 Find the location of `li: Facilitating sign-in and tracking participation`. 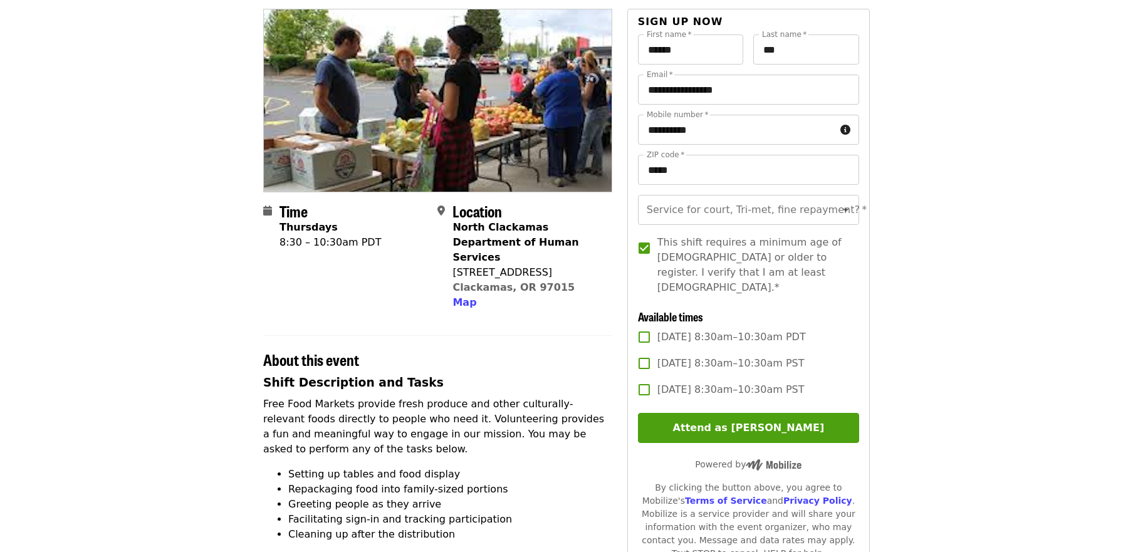

li: Facilitating sign-in and tracking participation is located at coordinates (450, 519).